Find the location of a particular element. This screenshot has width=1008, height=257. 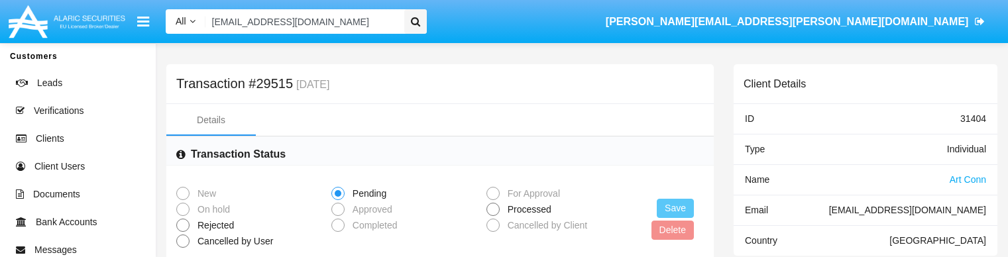

span: Processed is located at coordinates (527, 210).